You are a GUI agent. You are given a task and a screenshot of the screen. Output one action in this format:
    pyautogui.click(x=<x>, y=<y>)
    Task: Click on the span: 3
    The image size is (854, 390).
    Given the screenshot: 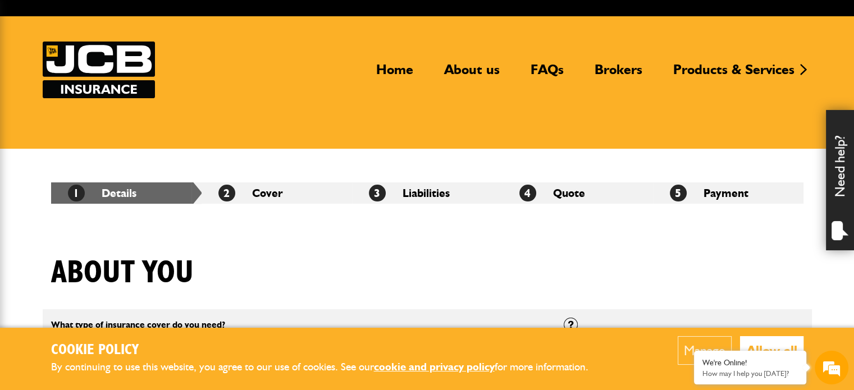 What is the action you would take?
    pyautogui.click(x=377, y=193)
    